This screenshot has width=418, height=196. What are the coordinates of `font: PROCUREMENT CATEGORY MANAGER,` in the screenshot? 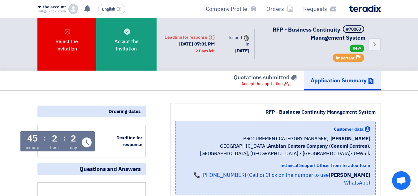 It's located at (285, 139).